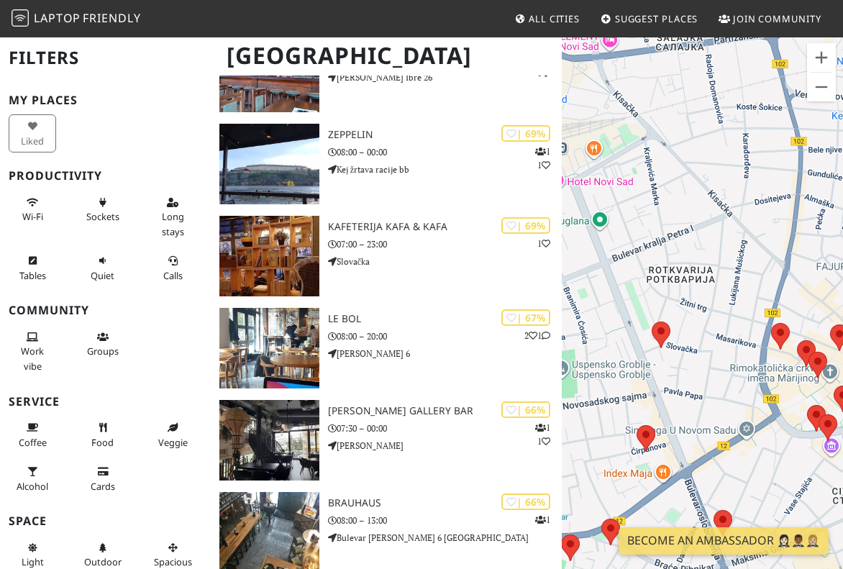  I want to click on img: LaptopFriendly, so click(20, 18).